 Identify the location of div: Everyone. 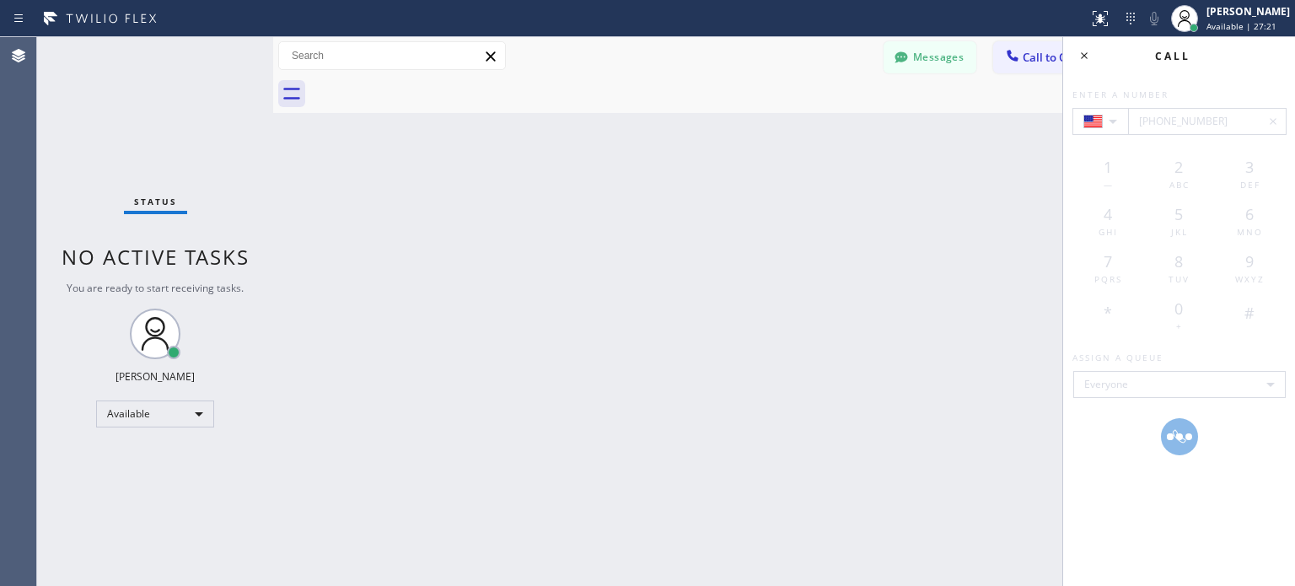
(1180, 385).